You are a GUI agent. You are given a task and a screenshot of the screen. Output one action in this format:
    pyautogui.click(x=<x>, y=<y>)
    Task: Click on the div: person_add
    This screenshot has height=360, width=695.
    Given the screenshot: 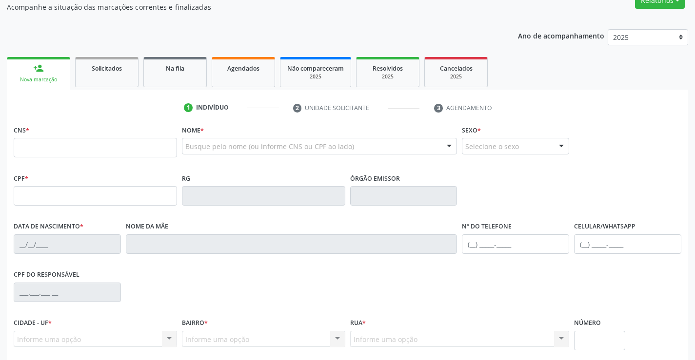 What is the action you would take?
    pyautogui.click(x=39, y=68)
    